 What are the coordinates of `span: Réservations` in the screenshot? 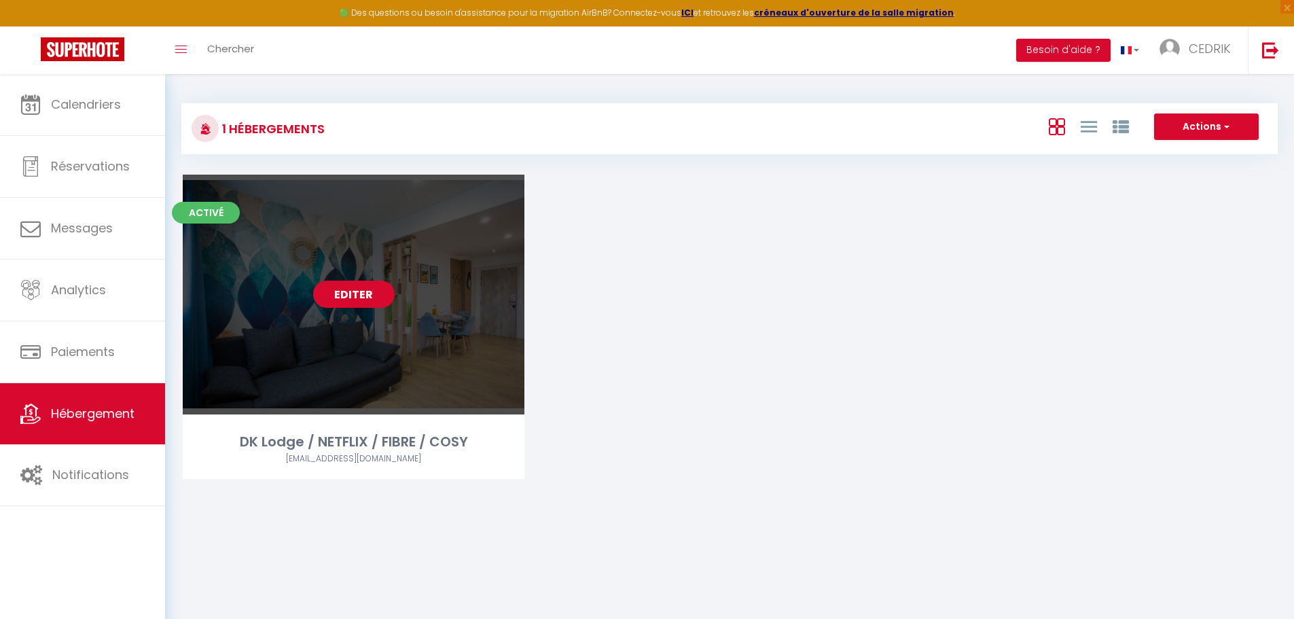 It's located at (90, 166).